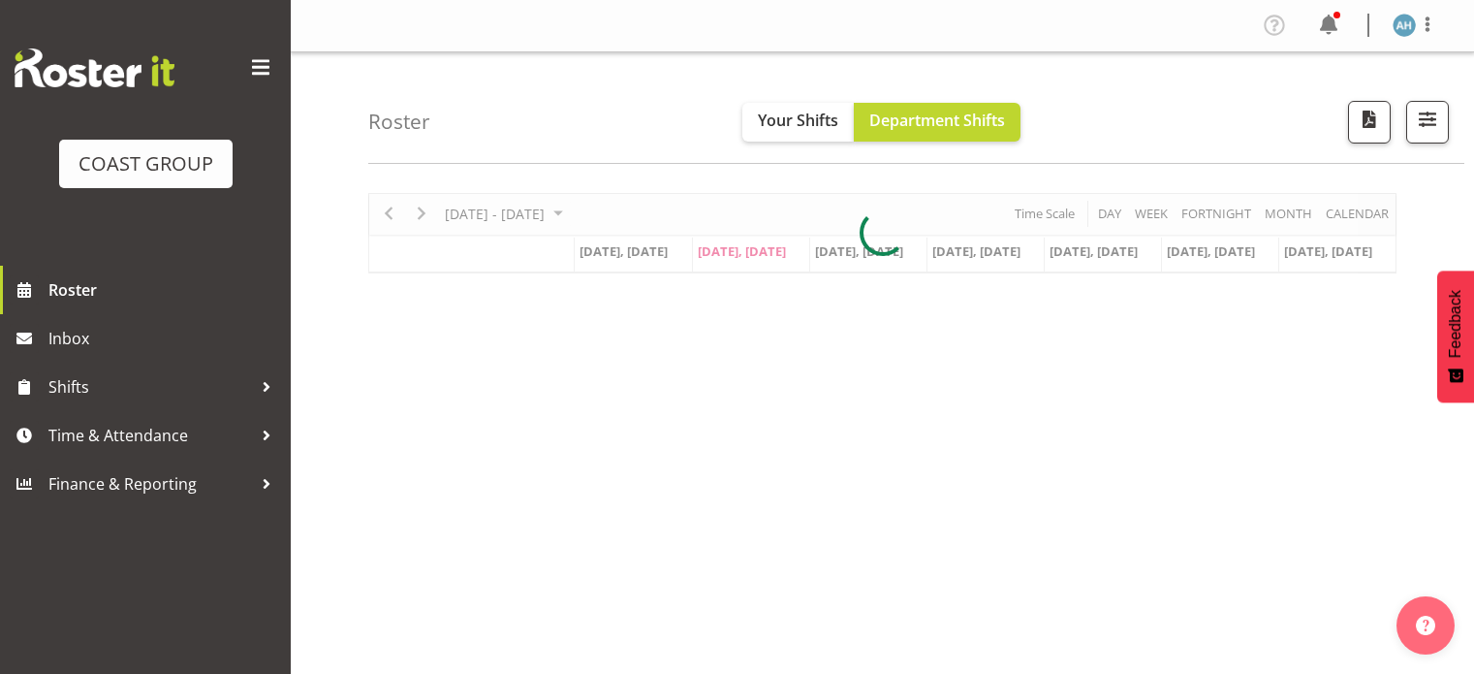 The height and width of the screenshot is (674, 1474). I want to click on button: Your Shifts, so click(798, 122).